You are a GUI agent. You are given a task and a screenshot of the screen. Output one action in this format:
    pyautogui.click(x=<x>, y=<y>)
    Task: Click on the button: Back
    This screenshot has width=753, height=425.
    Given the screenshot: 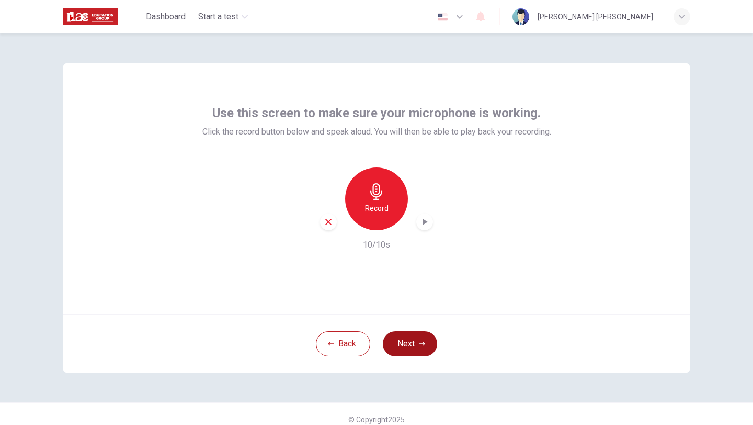 What is the action you would take?
    pyautogui.click(x=343, y=344)
    